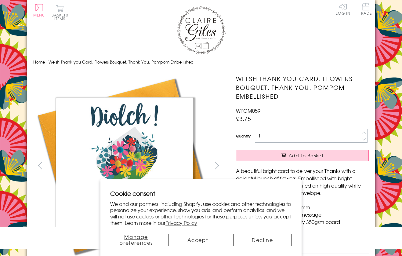  What do you see at coordinates (201, 193) in the screenshot?
I see `h2: Cookie consent` at bounding box center [201, 193].